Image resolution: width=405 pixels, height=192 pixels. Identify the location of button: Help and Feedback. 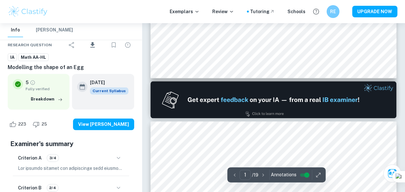
(316, 12).